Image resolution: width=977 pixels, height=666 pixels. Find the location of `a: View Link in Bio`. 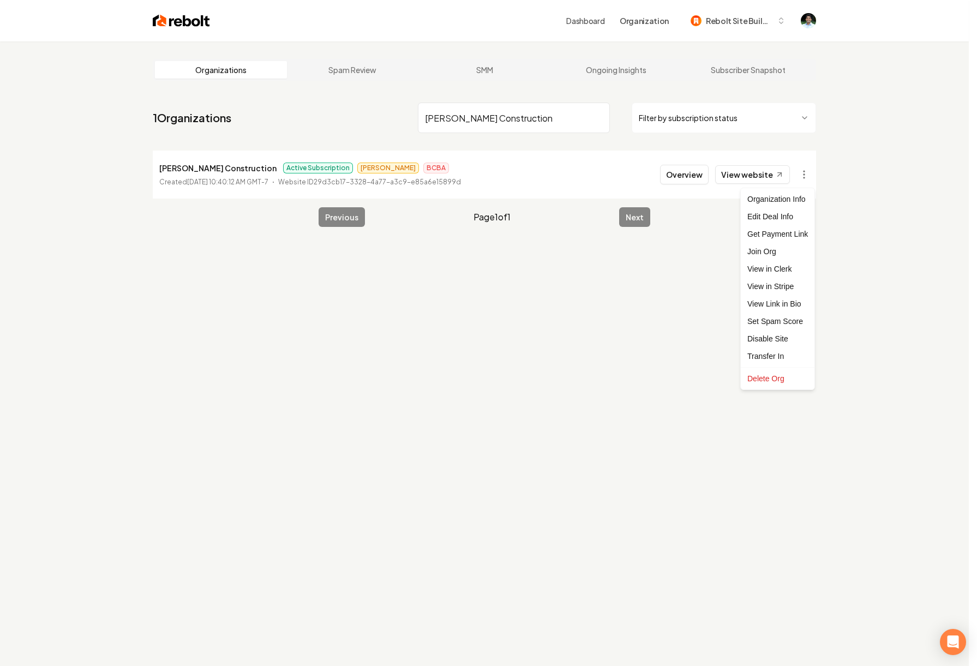

a: View Link in Bio is located at coordinates (777, 304).